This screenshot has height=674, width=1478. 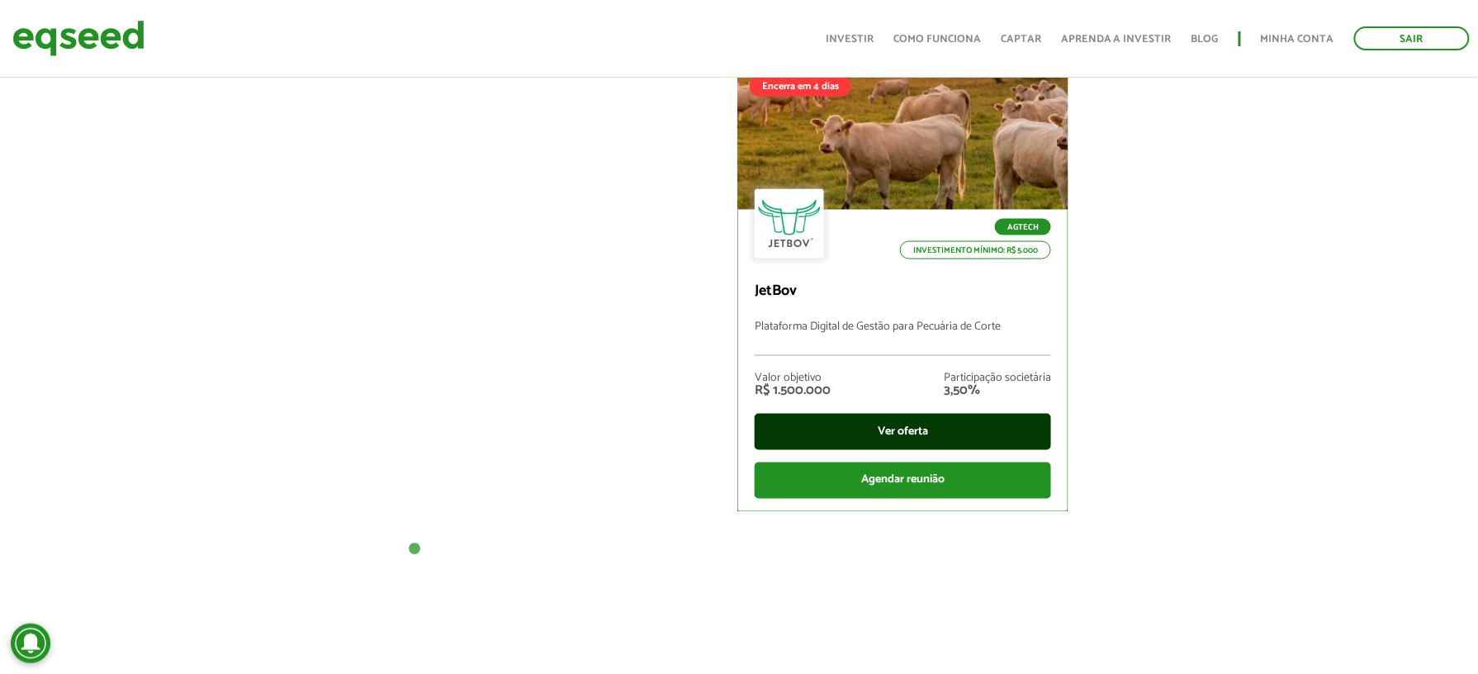 What do you see at coordinates (998, 378) in the screenshot?
I see `div: Participação societária` at bounding box center [998, 378].